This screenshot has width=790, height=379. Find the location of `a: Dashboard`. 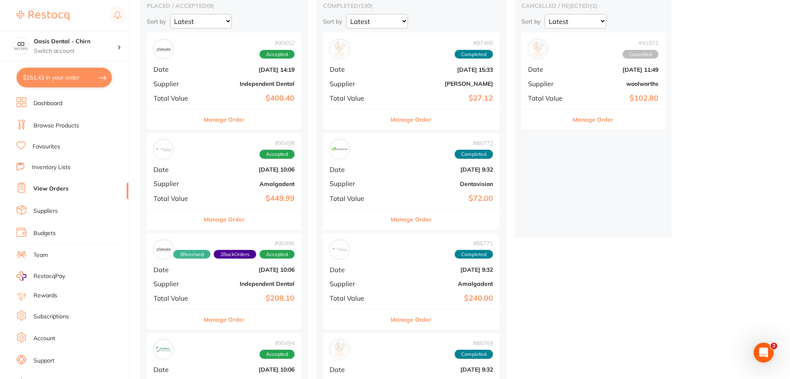

a: Dashboard is located at coordinates (48, 104).